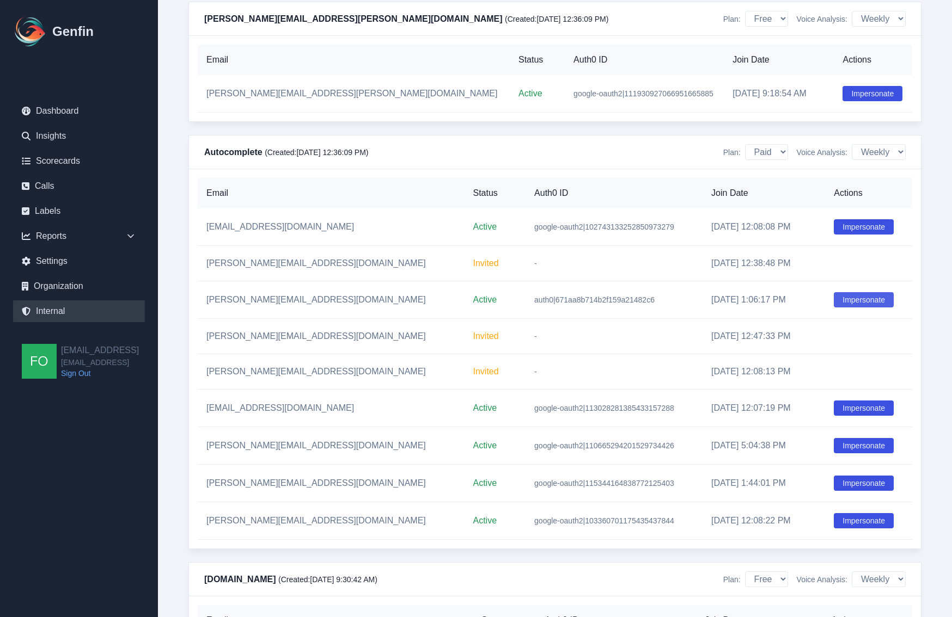 The height and width of the screenshot is (617, 952). I want to click on img: founders@genfin.ai, so click(39, 361).